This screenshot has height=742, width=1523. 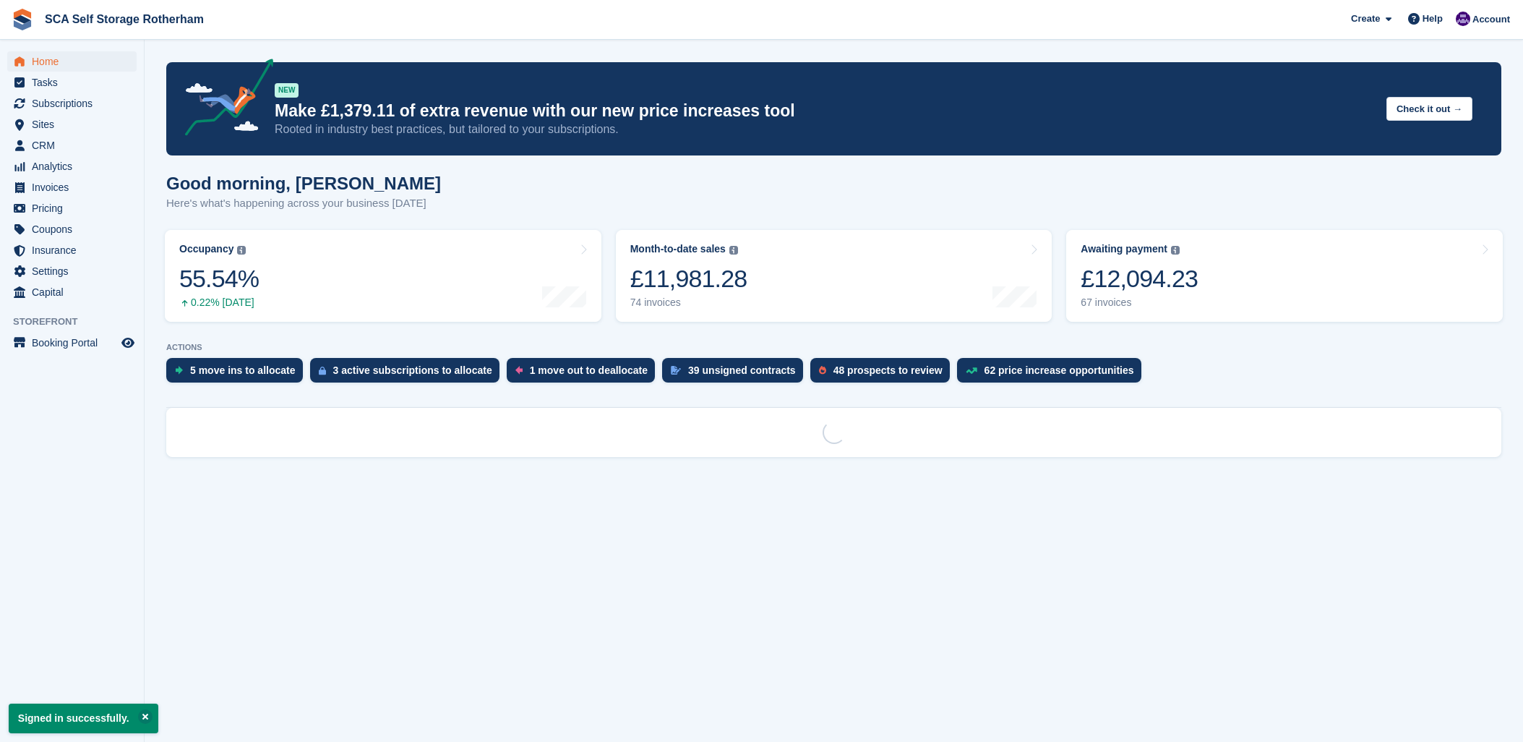 What do you see at coordinates (1433, 19) in the screenshot?
I see `span: Help` at bounding box center [1433, 19].